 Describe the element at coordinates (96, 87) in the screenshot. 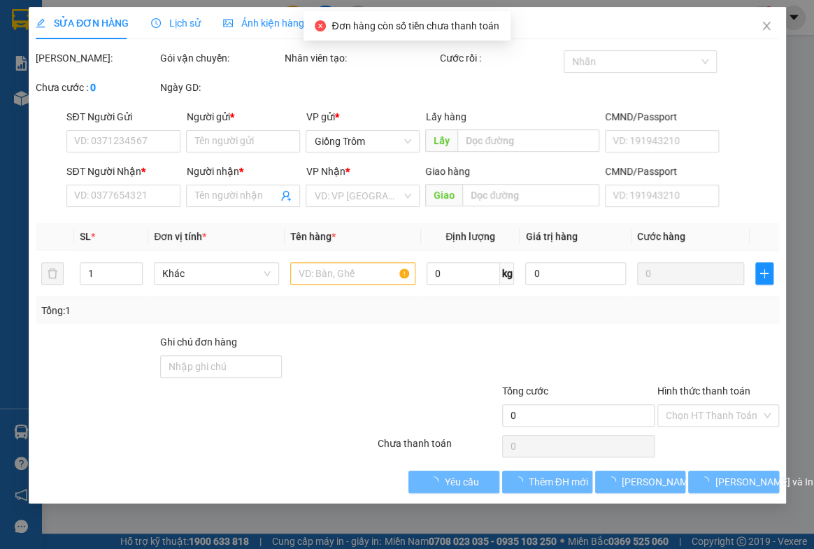

I see `div: Chưa cước :` at that location.